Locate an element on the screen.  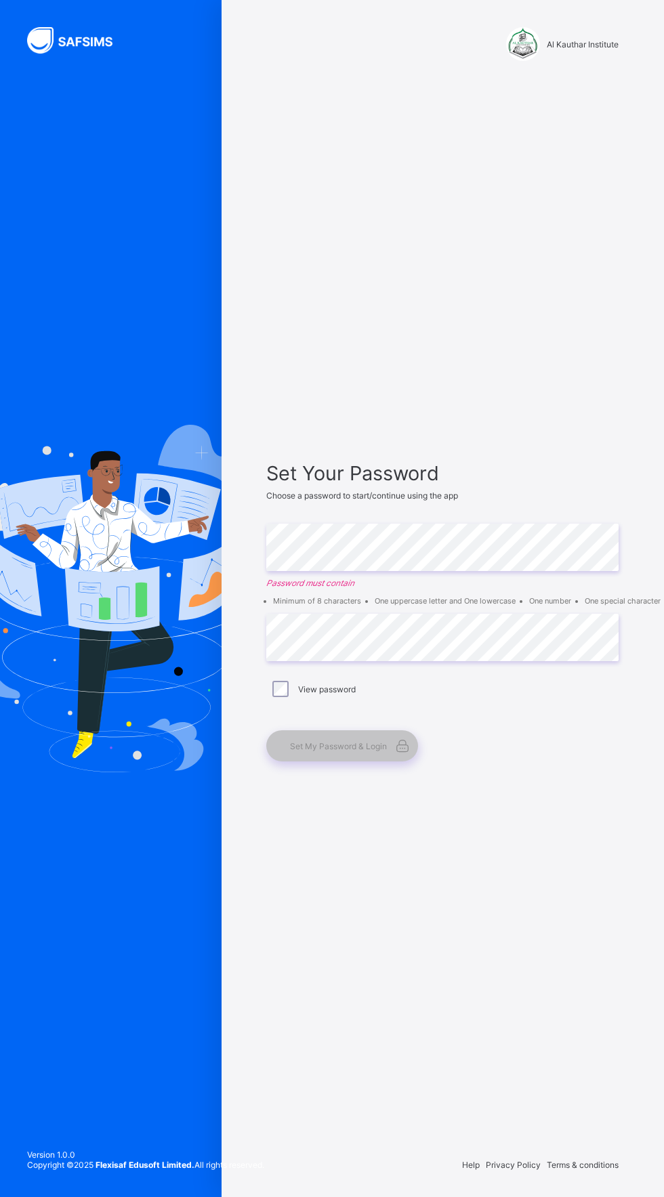
span: Set My Password & Login is located at coordinates (338, 746).